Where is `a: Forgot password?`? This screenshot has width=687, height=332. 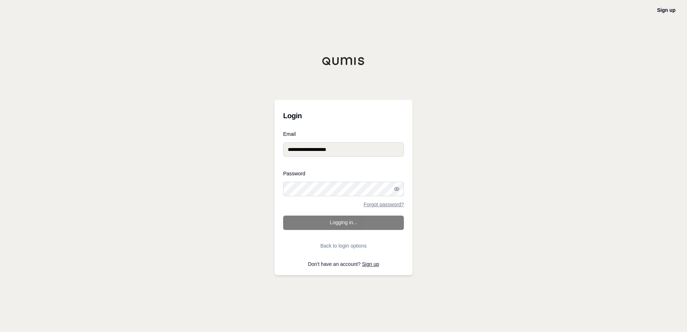
a: Forgot password? is located at coordinates (384, 204).